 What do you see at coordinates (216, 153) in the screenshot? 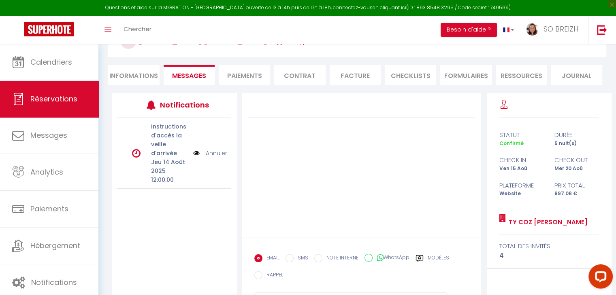
I see `a: Annuler` at bounding box center [216, 153].